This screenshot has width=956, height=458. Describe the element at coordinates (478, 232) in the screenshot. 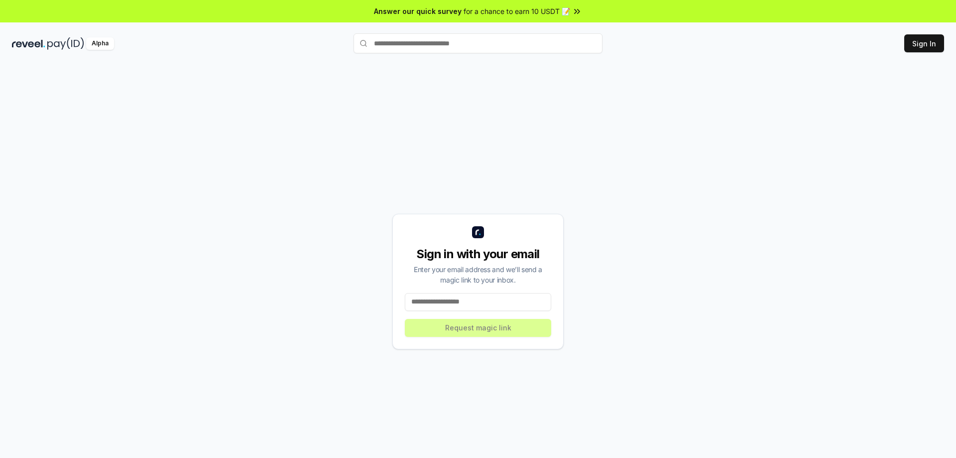

I see `img: logo_small` at that location.